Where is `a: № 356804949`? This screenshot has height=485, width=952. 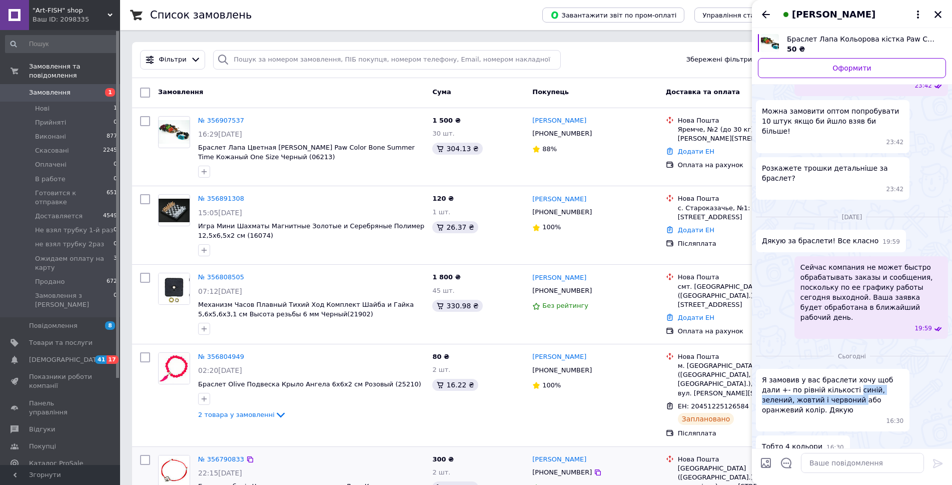
a: № 356804949 is located at coordinates (221, 356).